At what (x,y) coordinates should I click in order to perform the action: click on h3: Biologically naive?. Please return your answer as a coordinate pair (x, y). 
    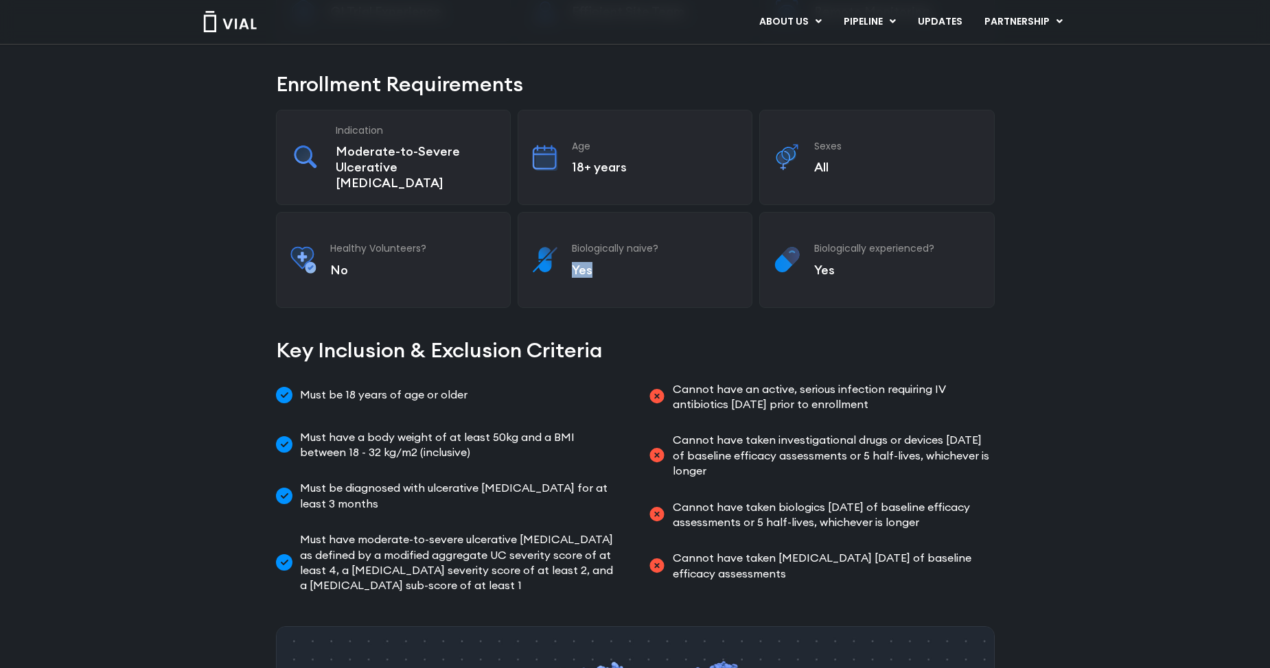
    Looking at the image, I should click on (655, 248).